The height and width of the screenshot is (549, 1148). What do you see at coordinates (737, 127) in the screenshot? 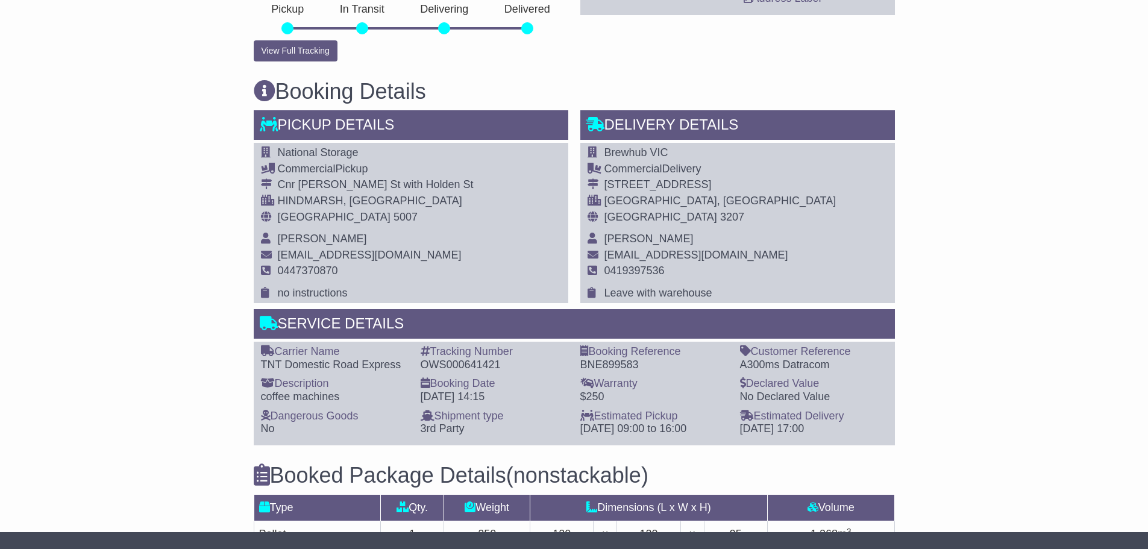
I see `div: Delivery Details` at bounding box center [737, 127].